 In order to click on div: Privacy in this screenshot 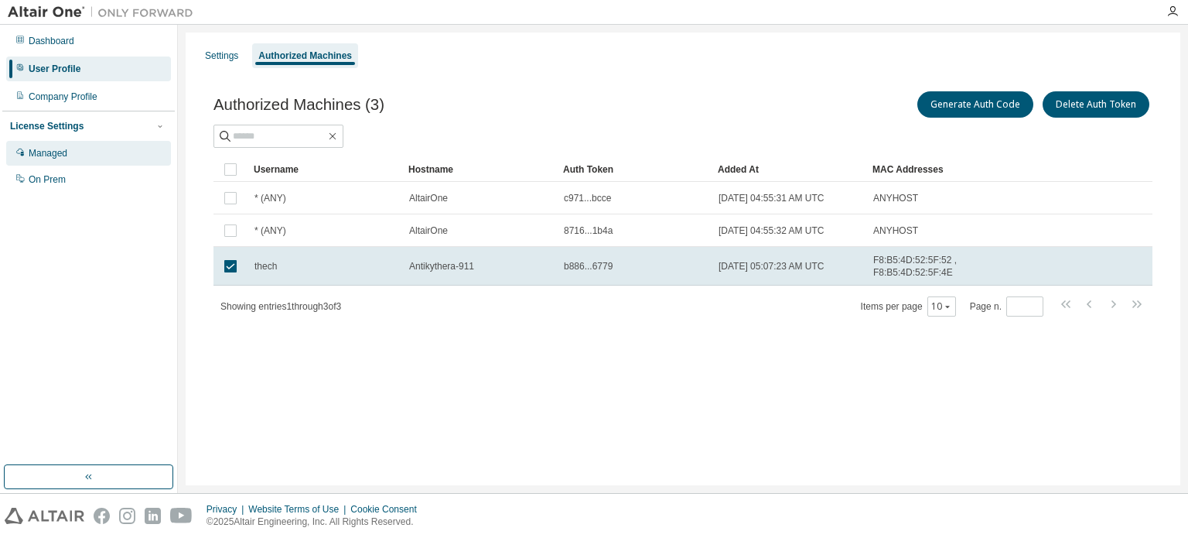, I will do `click(227, 509)`.